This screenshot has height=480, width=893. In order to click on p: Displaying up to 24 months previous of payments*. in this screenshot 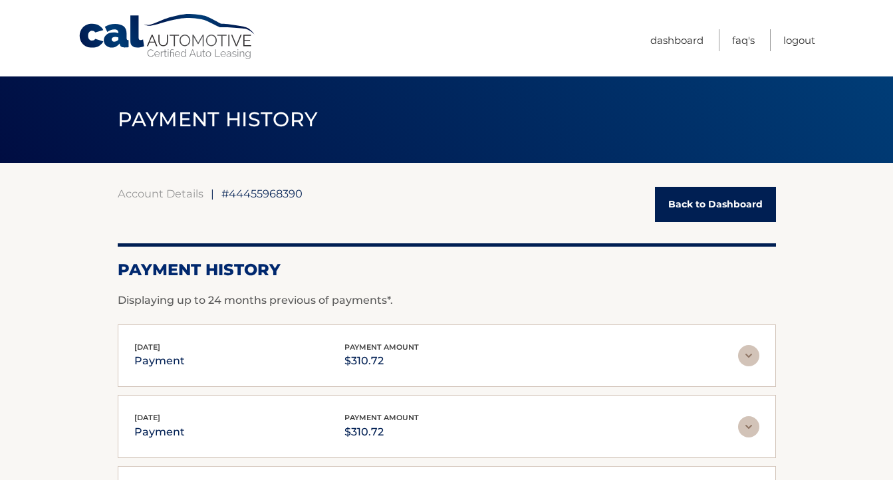, I will do `click(447, 301)`.